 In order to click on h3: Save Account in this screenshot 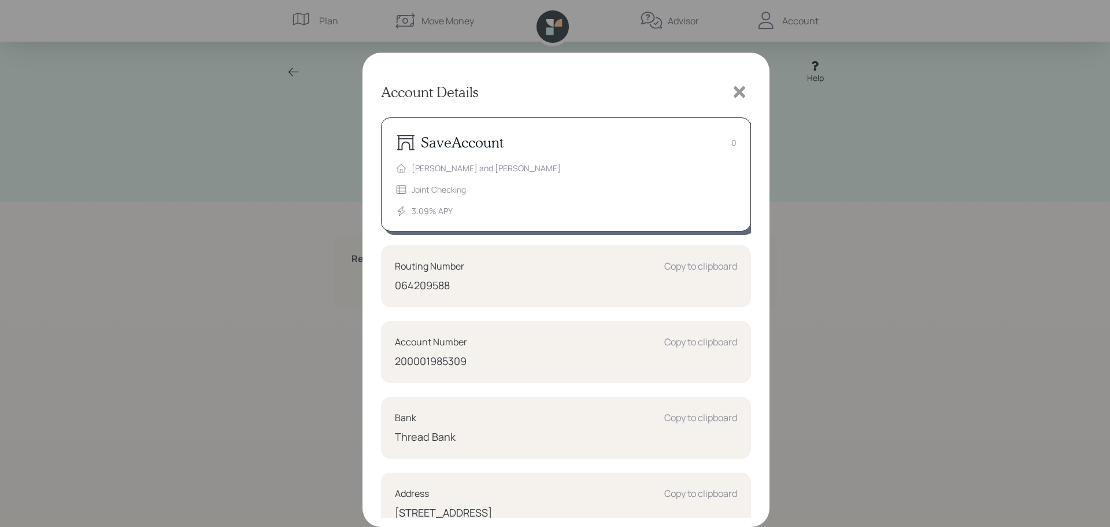, I will do `click(462, 142)`.